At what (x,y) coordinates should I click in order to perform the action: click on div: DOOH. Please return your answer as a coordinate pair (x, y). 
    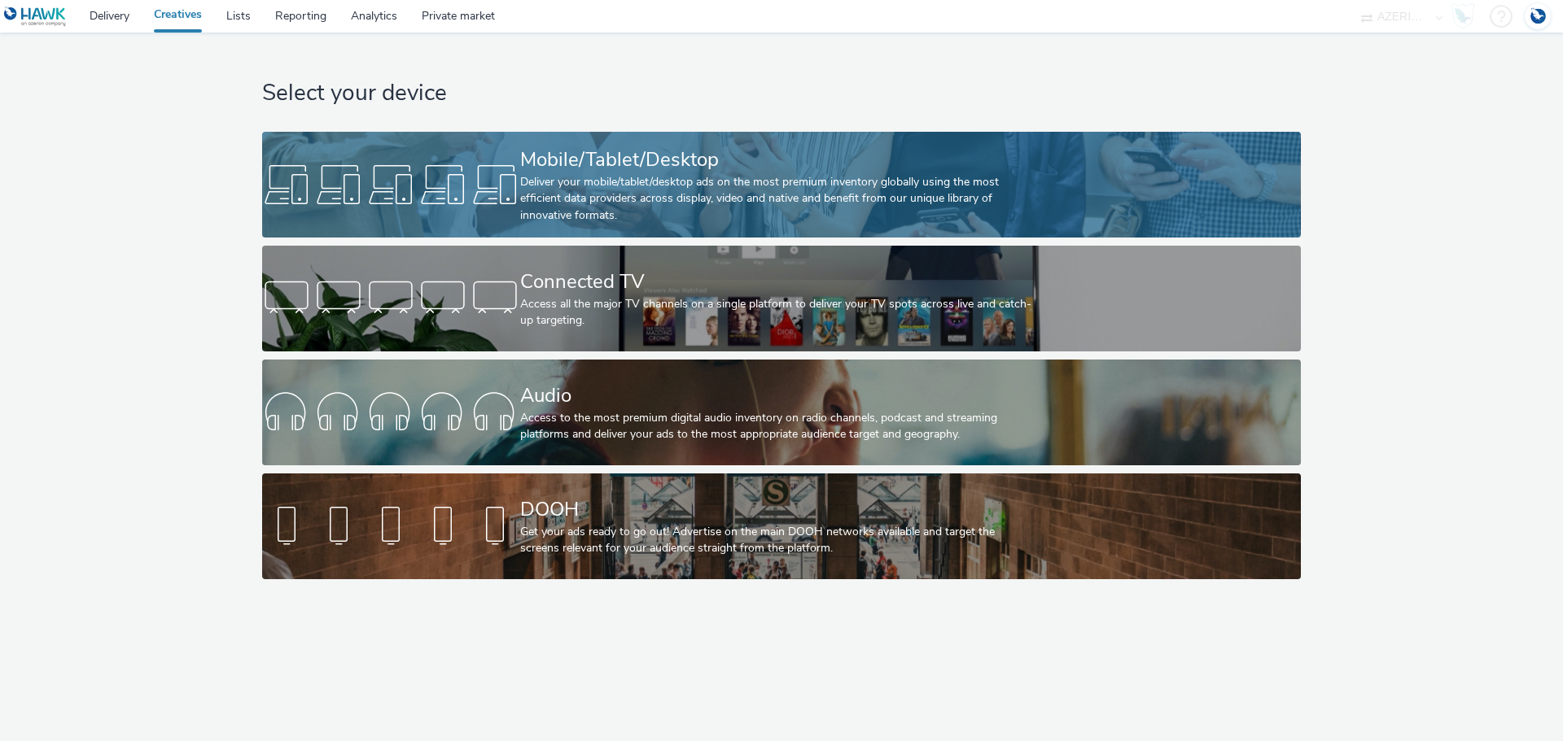
    Looking at the image, I should click on (778, 510).